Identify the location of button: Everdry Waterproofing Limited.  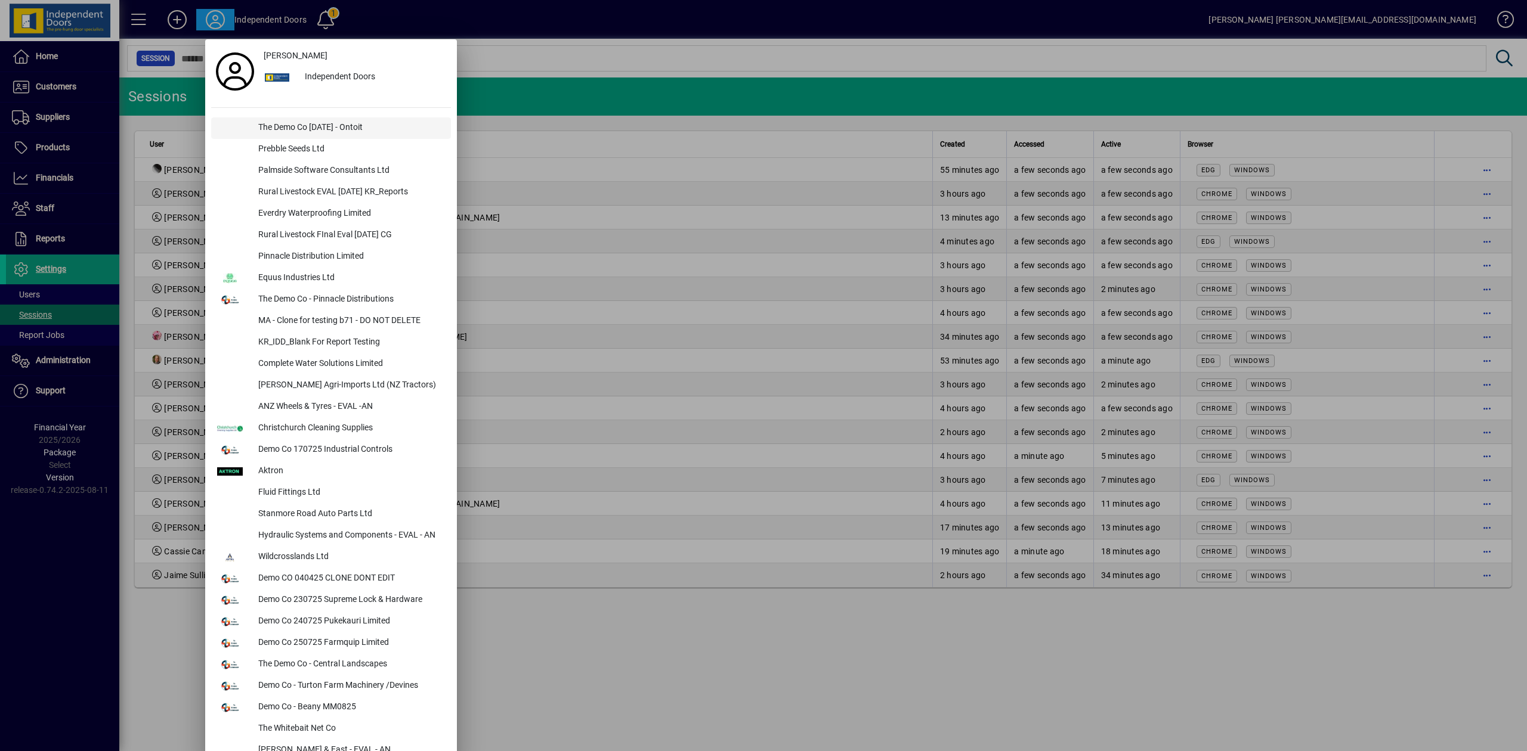
(331, 214).